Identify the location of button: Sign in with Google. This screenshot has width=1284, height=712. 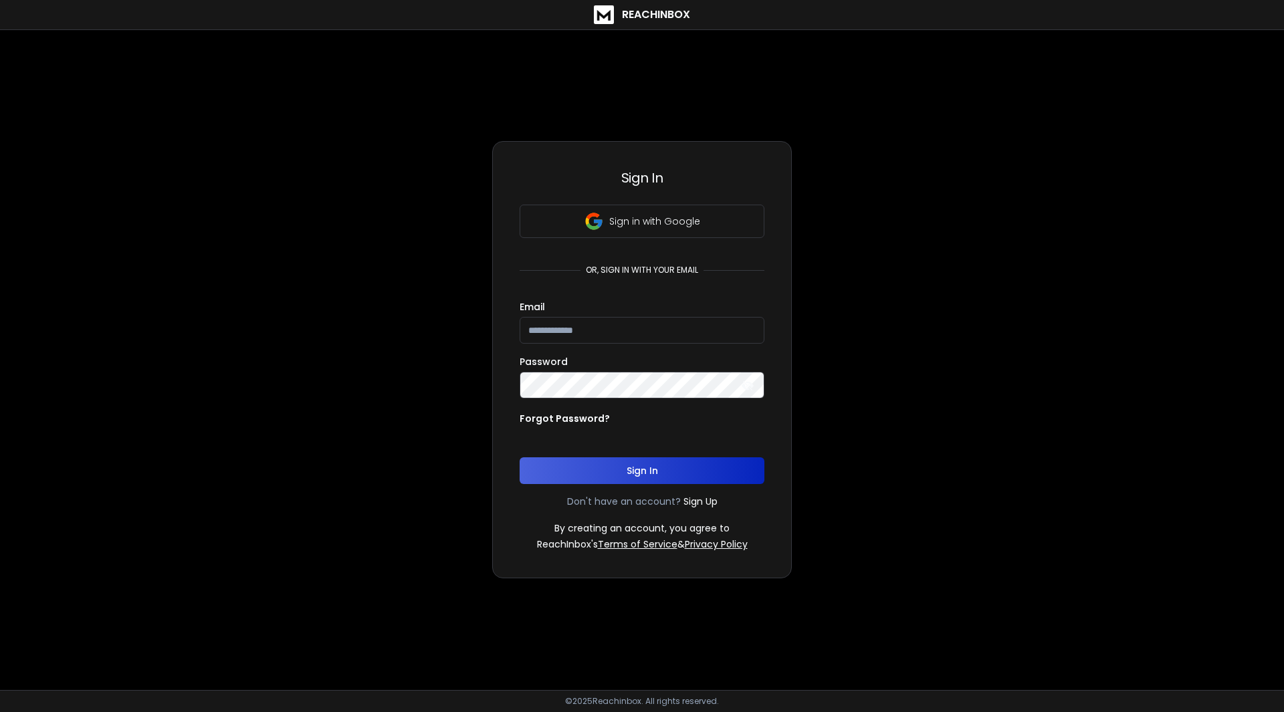
(642, 221).